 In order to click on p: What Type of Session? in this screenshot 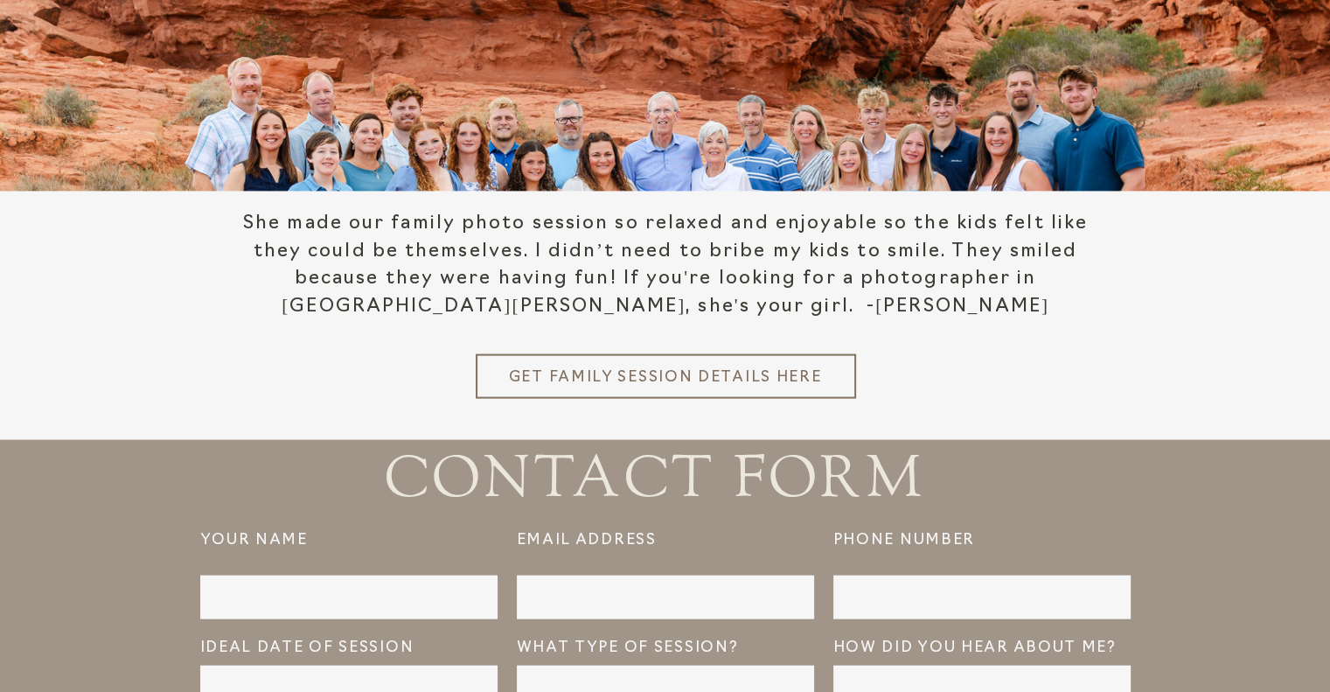, I will do `click(666, 650)`.